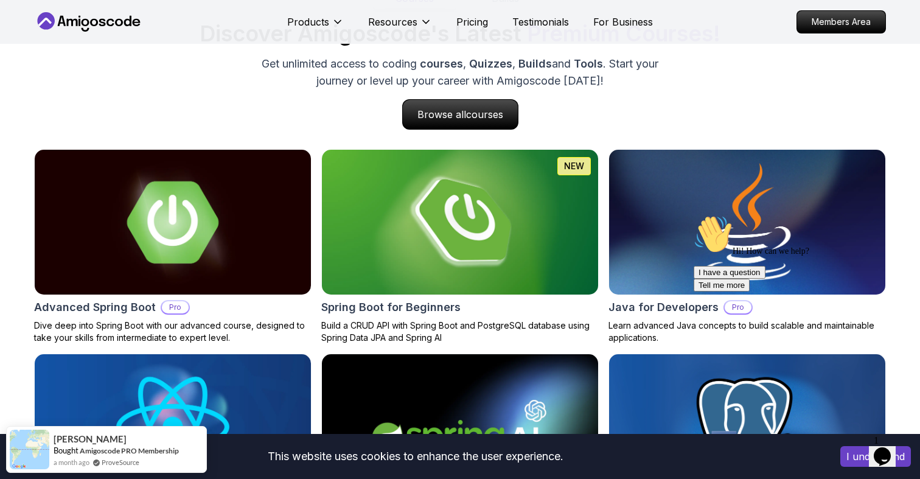  I want to click on img: provesource social proof notification image, so click(29, 449).